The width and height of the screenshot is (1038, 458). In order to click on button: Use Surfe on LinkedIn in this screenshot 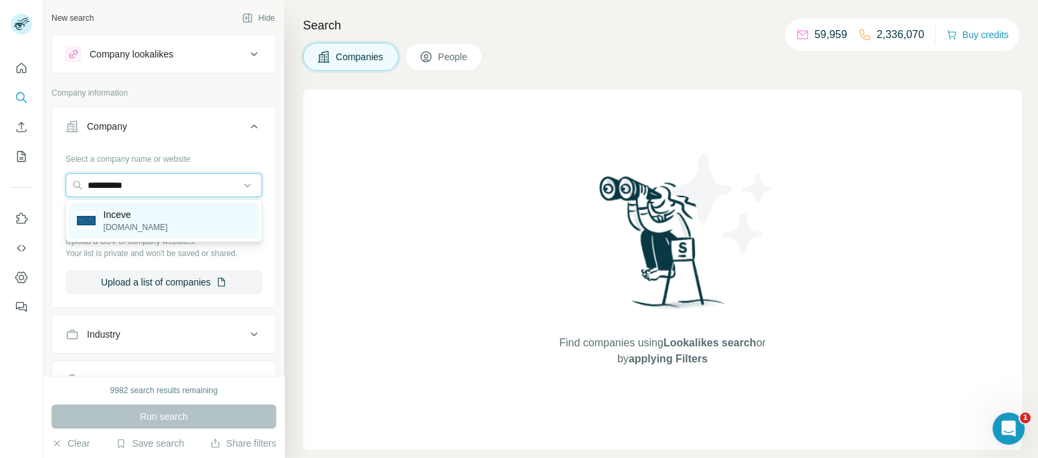, I will do `click(21, 219)`.